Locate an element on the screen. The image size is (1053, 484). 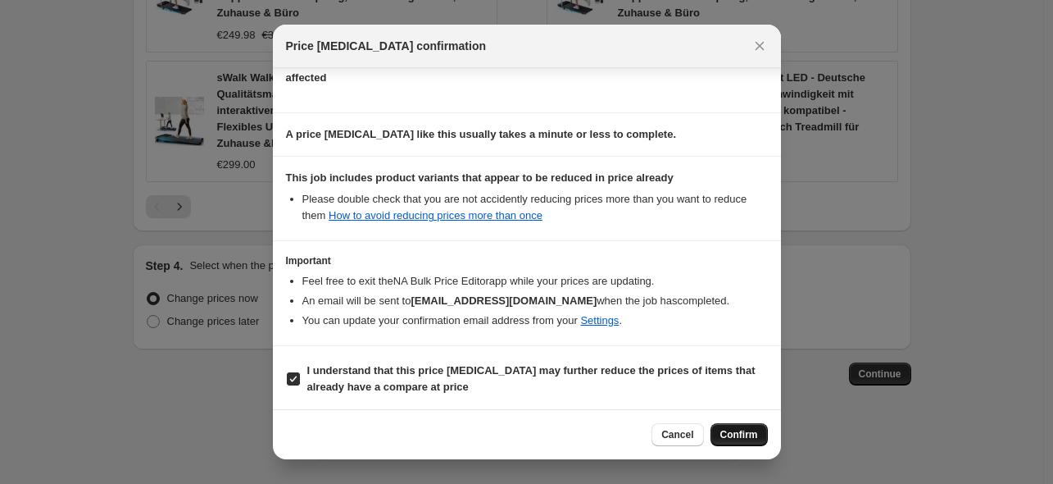
li: Please double check that you are not accidently reducing prices more than you want to reduce them is located at coordinates (535, 207).